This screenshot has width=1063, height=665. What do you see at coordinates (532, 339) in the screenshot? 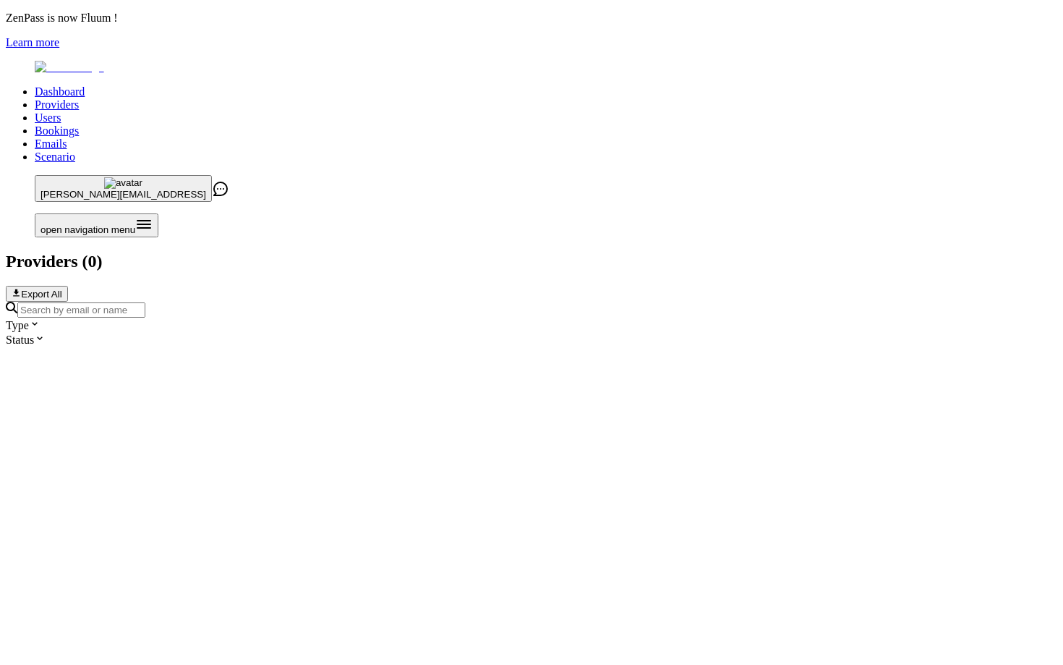
I see `div: Status` at bounding box center [532, 339].